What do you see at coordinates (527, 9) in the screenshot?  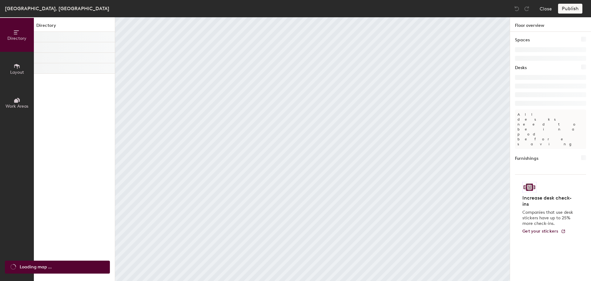 I see `img: Redo` at bounding box center [527, 9].